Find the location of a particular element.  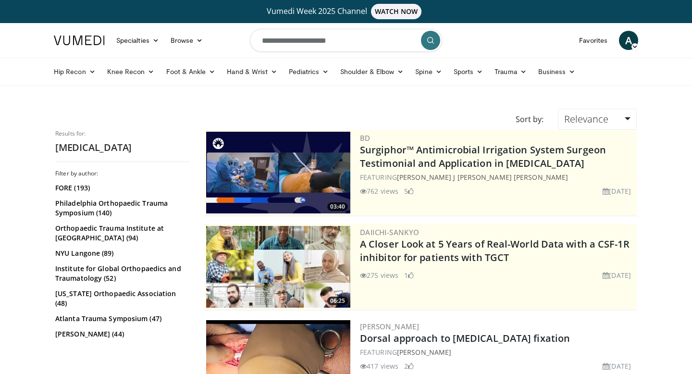

a: Relevance is located at coordinates (597, 119).